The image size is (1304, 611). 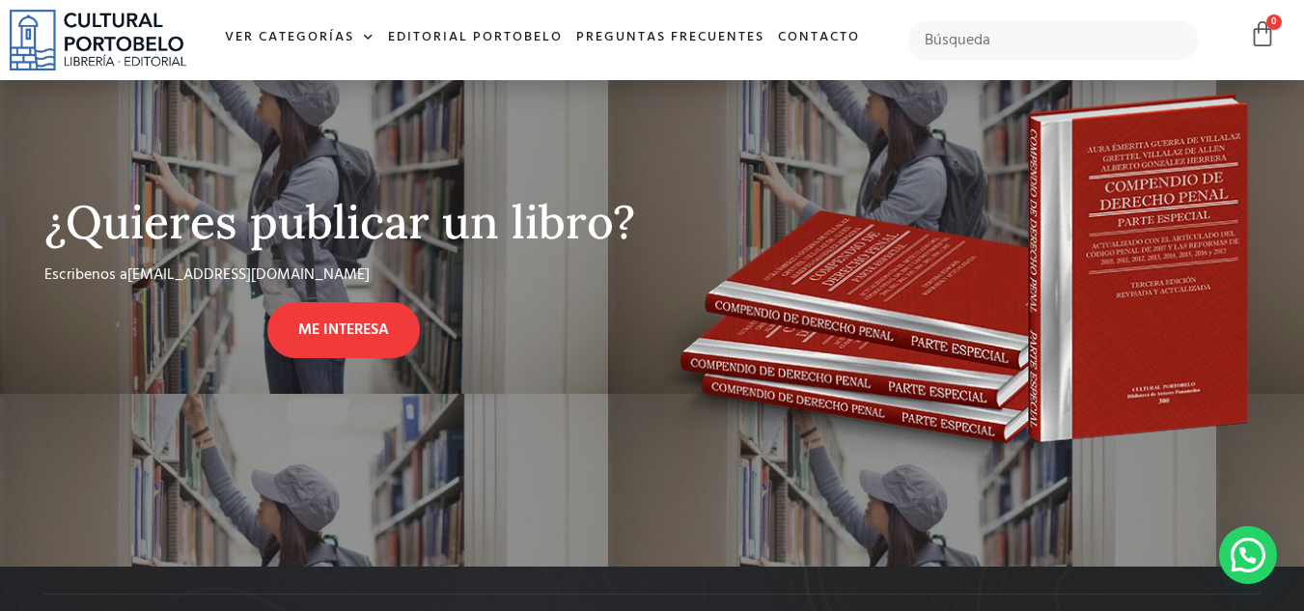 What do you see at coordinates (299, 38) in the screenshot?
I see `a: Ver Categorías` at bounding box center [299, 38].